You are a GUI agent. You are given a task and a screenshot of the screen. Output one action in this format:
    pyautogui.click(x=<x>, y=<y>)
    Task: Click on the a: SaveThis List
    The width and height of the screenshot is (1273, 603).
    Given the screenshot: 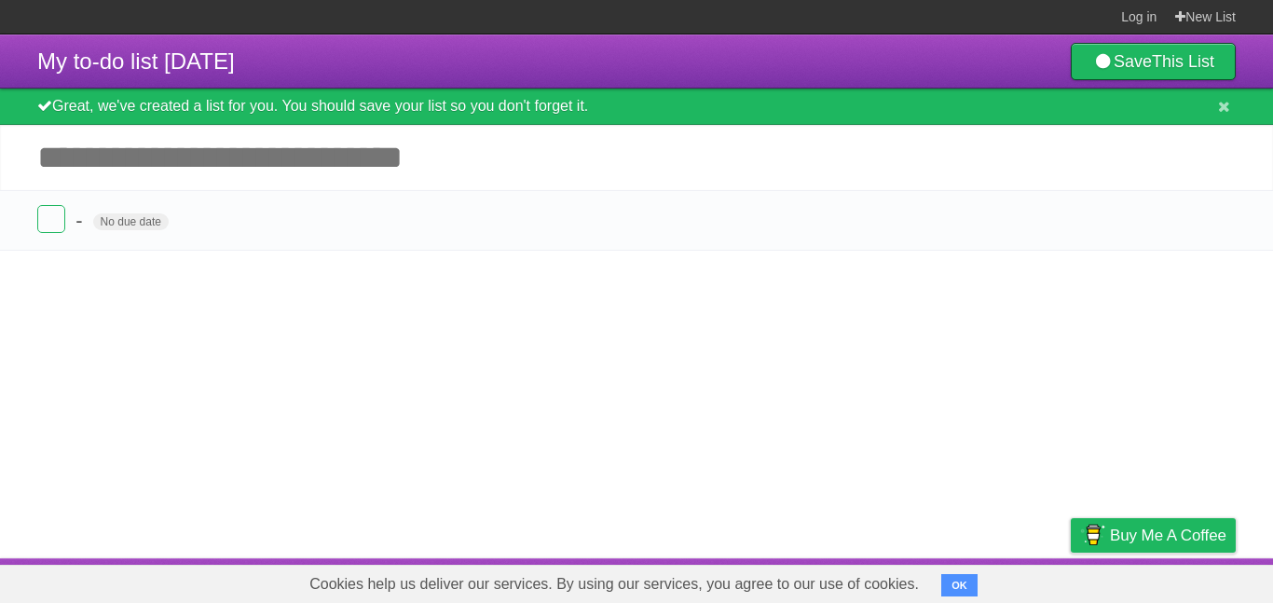 What is the action you would take?
    pyautogui.click(x=1152, y=61)
    